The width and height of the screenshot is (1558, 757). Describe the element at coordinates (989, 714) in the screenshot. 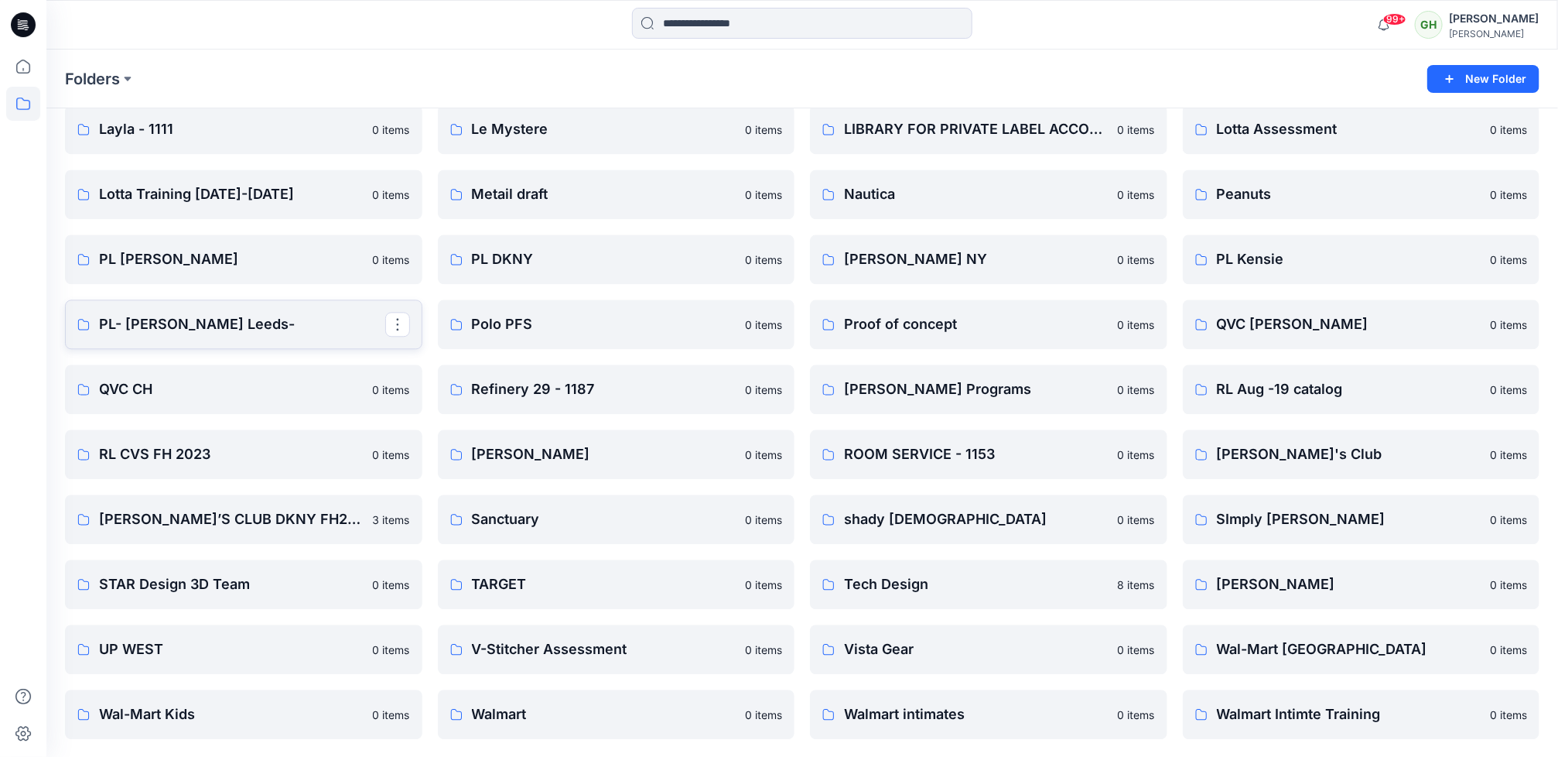

I see `a: Walmart intimates0 items` at that location.